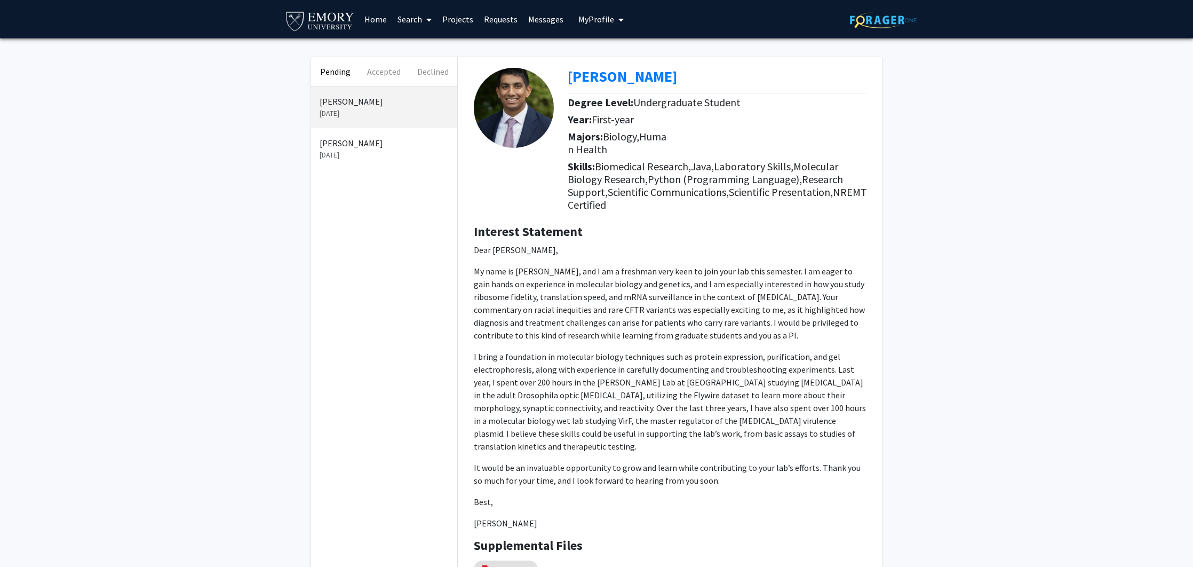 The image size is (1193, 567). Describe the element at coordinates (703, 172) in the screenshot. I see `span: Molecular Biology Research,` at that location.